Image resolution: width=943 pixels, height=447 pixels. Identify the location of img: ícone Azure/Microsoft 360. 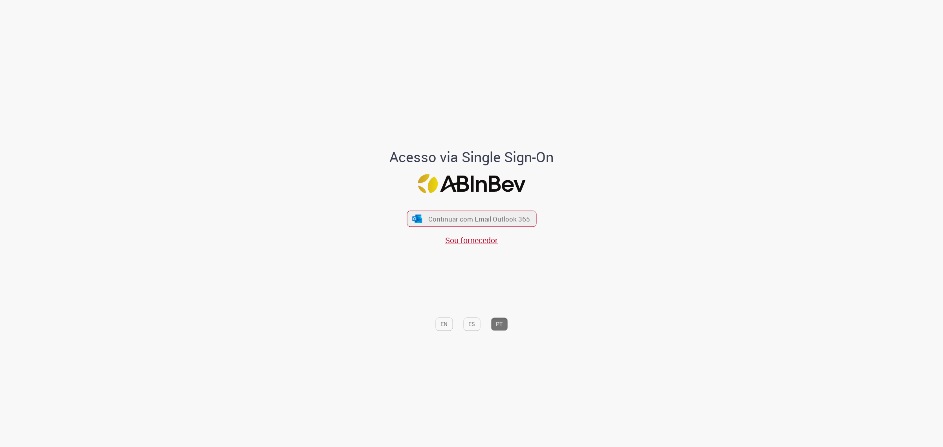
(417, 219).